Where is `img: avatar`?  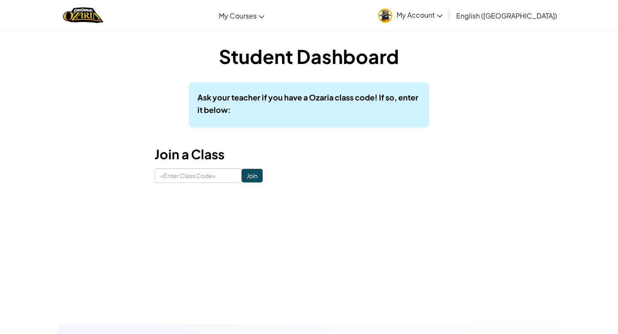
img: avatar is located at coordinates (385, 15).